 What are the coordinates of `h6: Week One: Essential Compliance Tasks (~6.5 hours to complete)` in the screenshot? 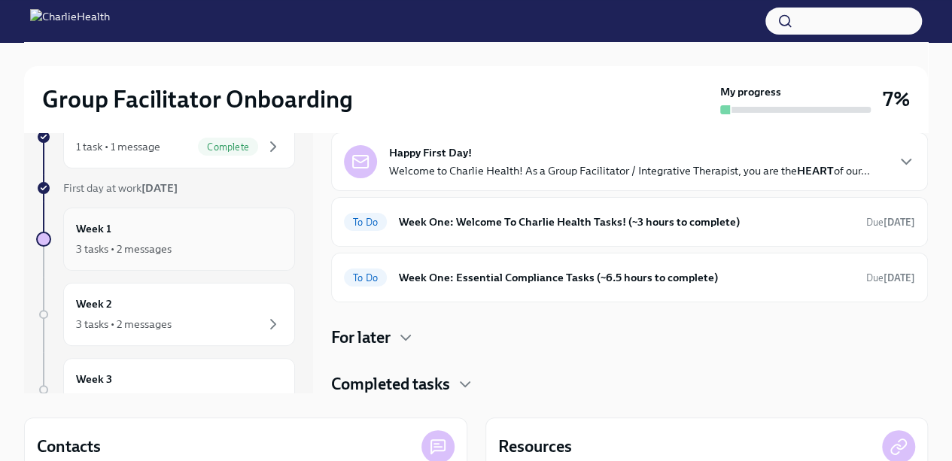 It's located at (626, 278).